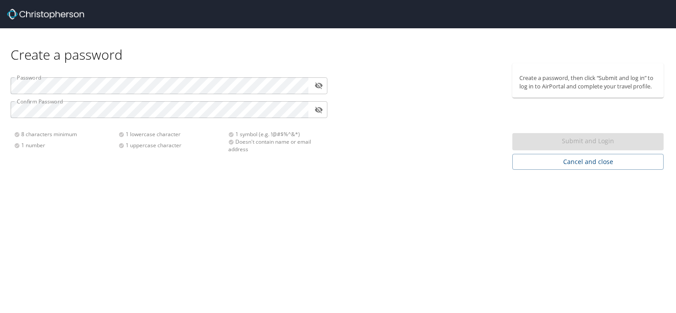  What do you see at coordinates (338, 46) in the screenshot?
I see `div: Create a password` at bounding box center [338, 46].